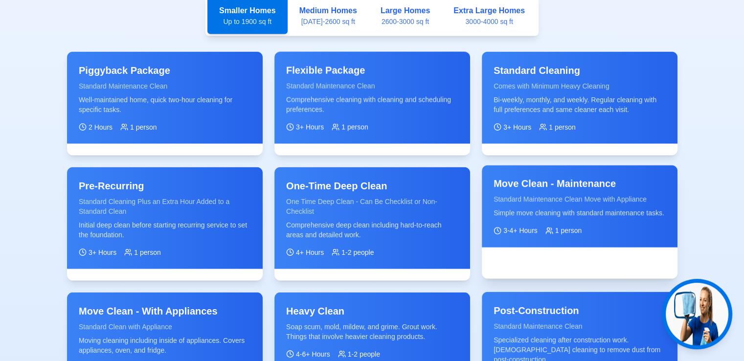  Describe the element at coordinates (309, 252) in the screenshot. I see `span: 4+ Hours` at that location.